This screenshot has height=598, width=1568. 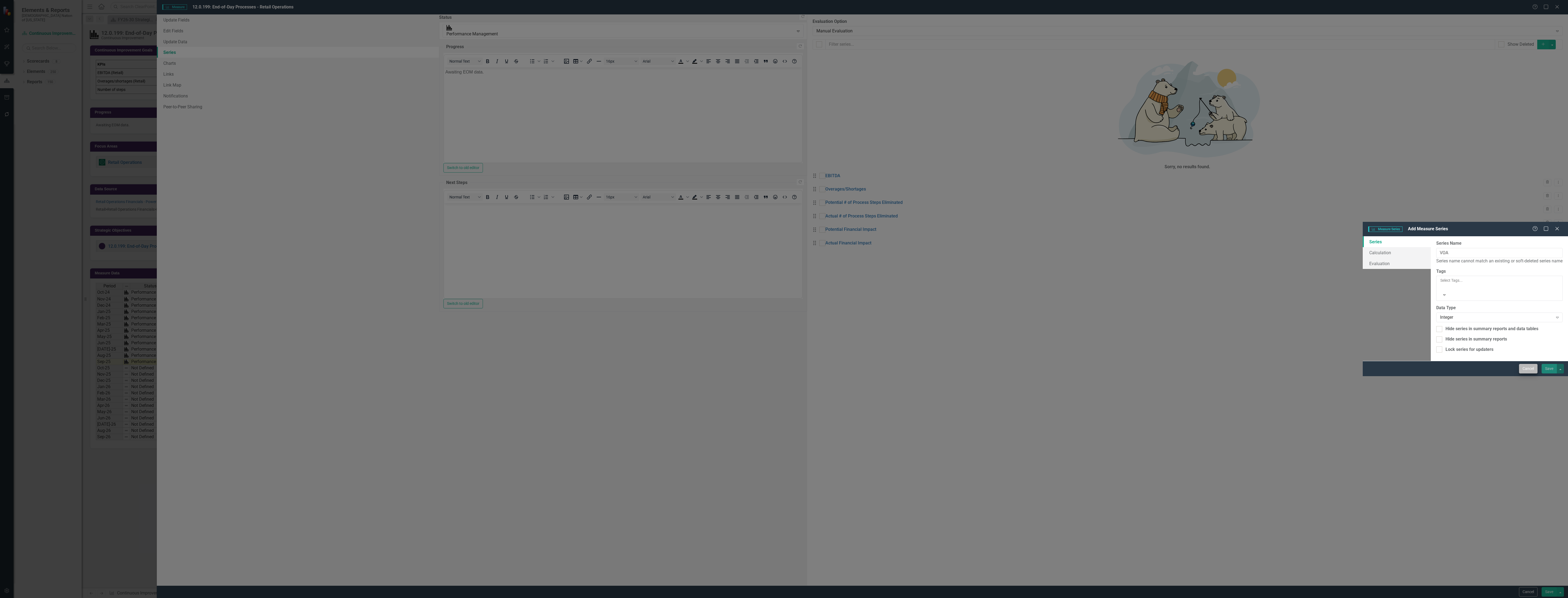 What do you see at coordinates (1499, 308) in the screenshot?
I see `label: Data Type` at bounding box center [1499, 308].